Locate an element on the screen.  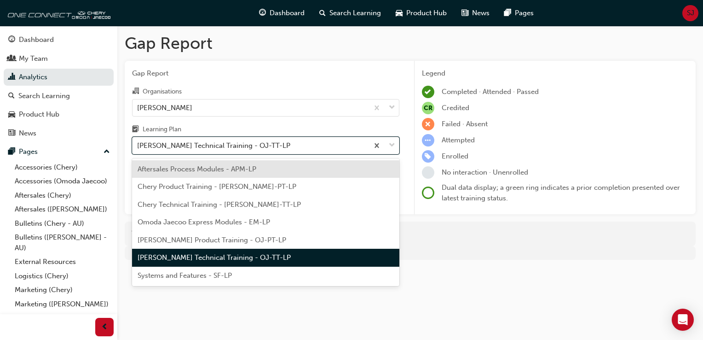
span: Dual data display; a green ring indicates a prior completion presented over latest training status. is located at coordinates (561, 192).